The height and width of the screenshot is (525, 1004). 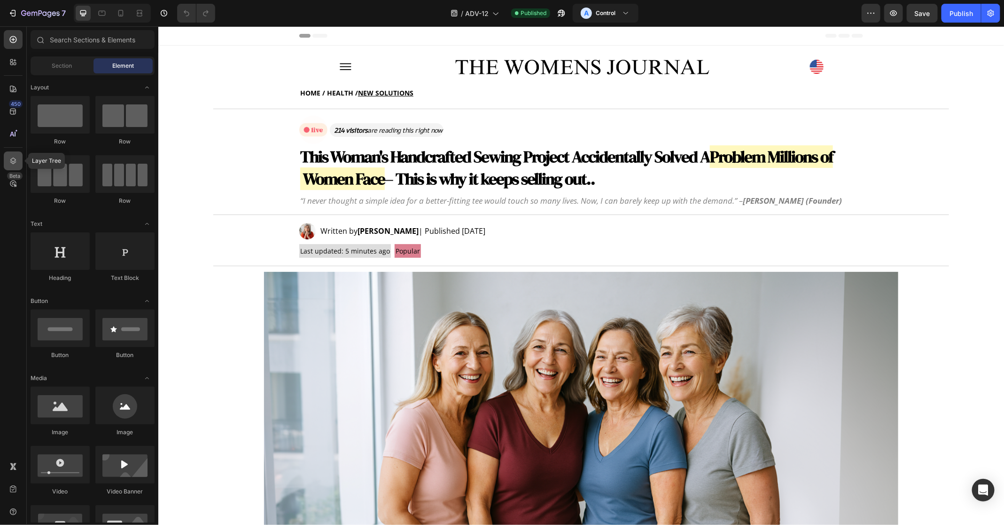 What do you see at coordinates (39, 378) in the screenshot?
I see `span: Media` at bounding box center [39, 378].